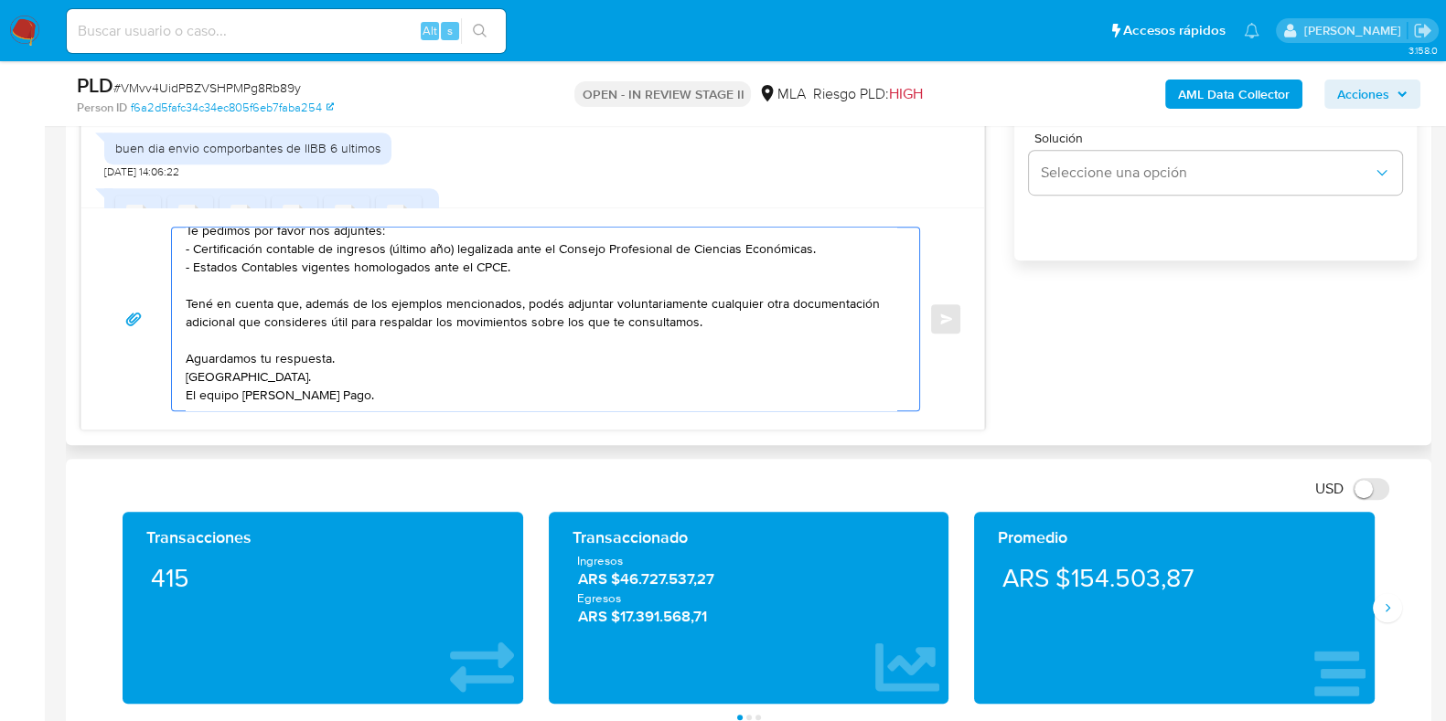 Image resolution: width=1446 pixels, height=721 pixels. What do you see at coordinates (479, 31) in the screenshot?
I see `button: search-icon` at bounding box center [479, 31].